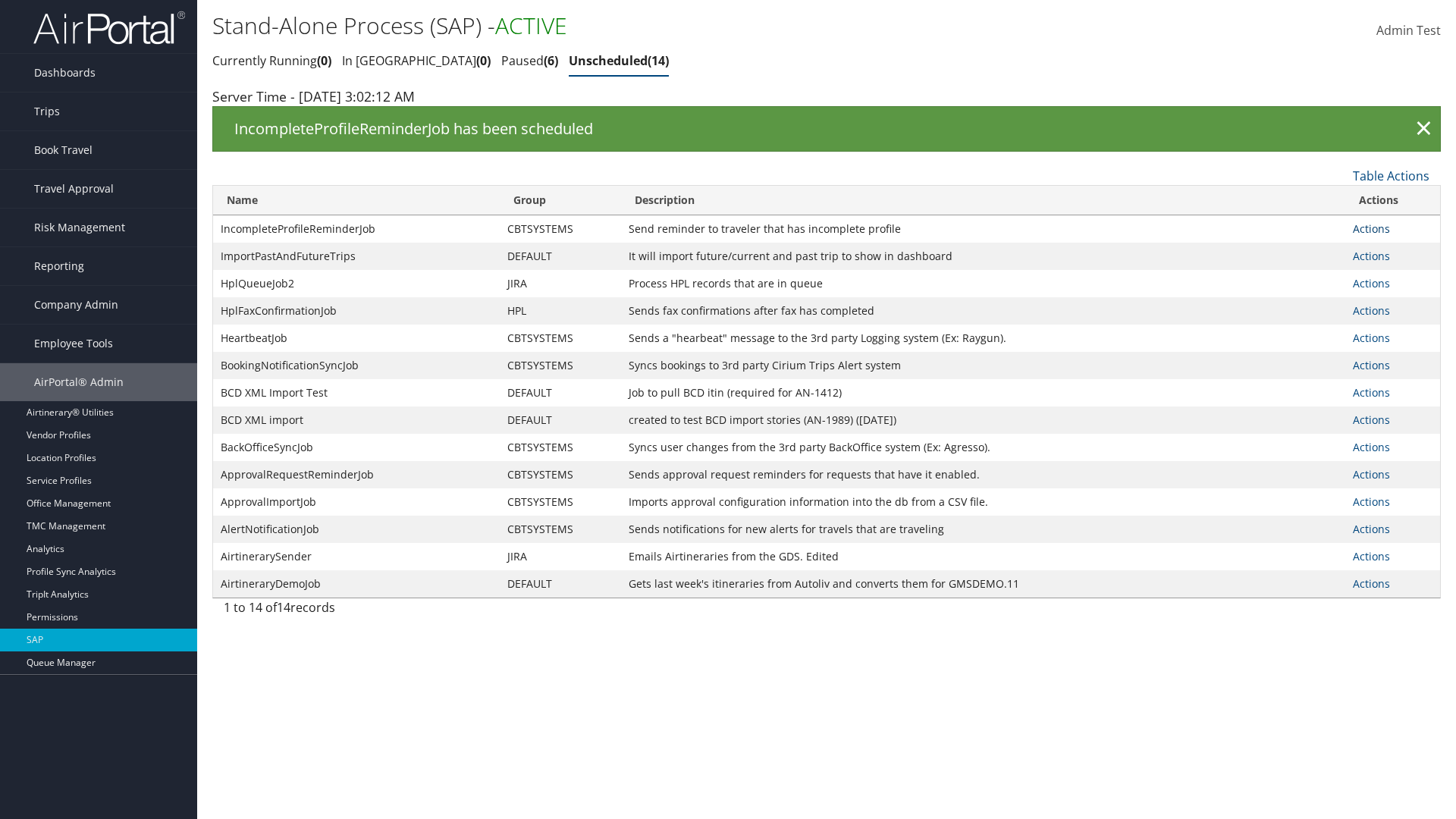 This screenshot has height=819, width=1456. Describe the element at coordinates (1408, 31) in the screenshot. I see `span: Admin Test` at that location.